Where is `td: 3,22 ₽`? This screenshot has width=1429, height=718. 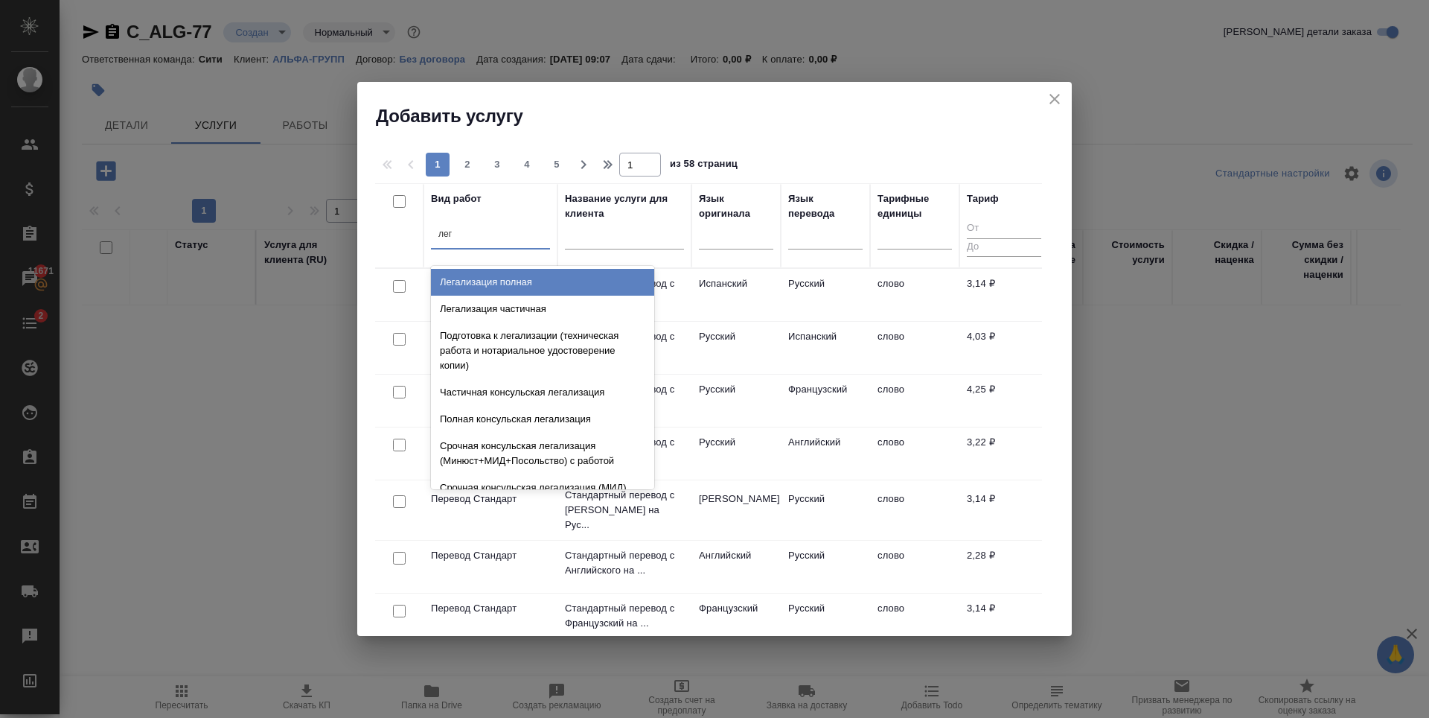 td: 3,22 ₽ is located at coordinates (1004, 453).